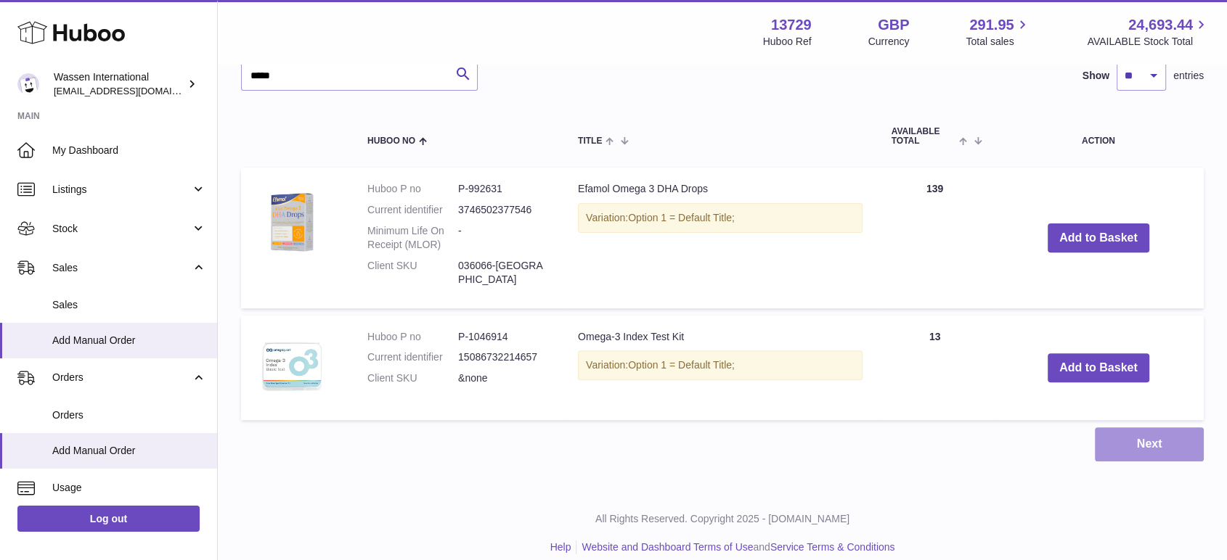 Image resolution: width=1227 pixels, height=560 pixels. Describe the element at coordinates (1148, 41) in the screenshot. I see `span: AVAILABLE Stock Total` at that location.